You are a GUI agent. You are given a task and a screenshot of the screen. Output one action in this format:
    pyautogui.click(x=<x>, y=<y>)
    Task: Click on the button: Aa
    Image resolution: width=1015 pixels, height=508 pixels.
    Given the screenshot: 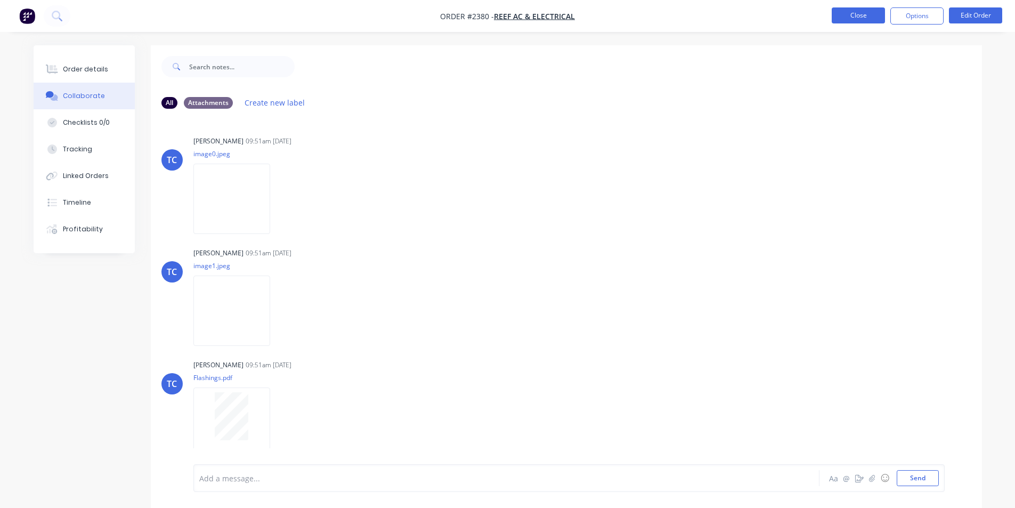 What is the action you would take?
    pyautogui.click(x=834, y=478)
    